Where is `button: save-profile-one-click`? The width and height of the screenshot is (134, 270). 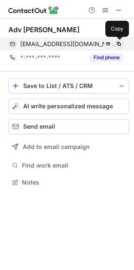
button: save-profile-one-click is located at coordinates (69, 86).